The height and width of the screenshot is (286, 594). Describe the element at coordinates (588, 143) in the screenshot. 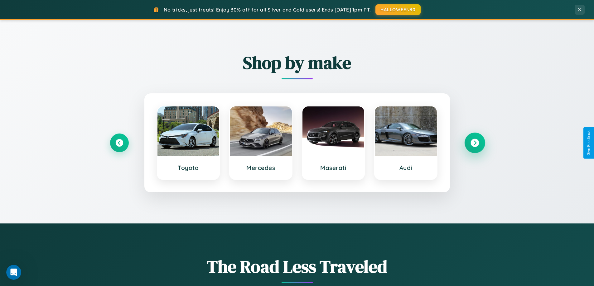

I see `div: Give Feedback` at that location.